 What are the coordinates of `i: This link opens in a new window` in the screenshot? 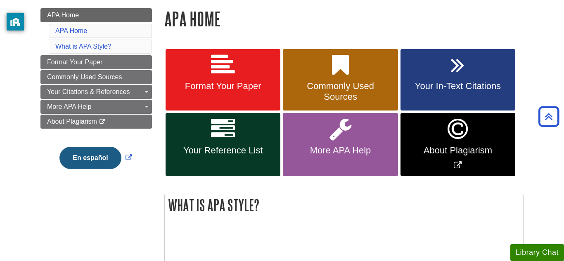 It's located at (102, 122).